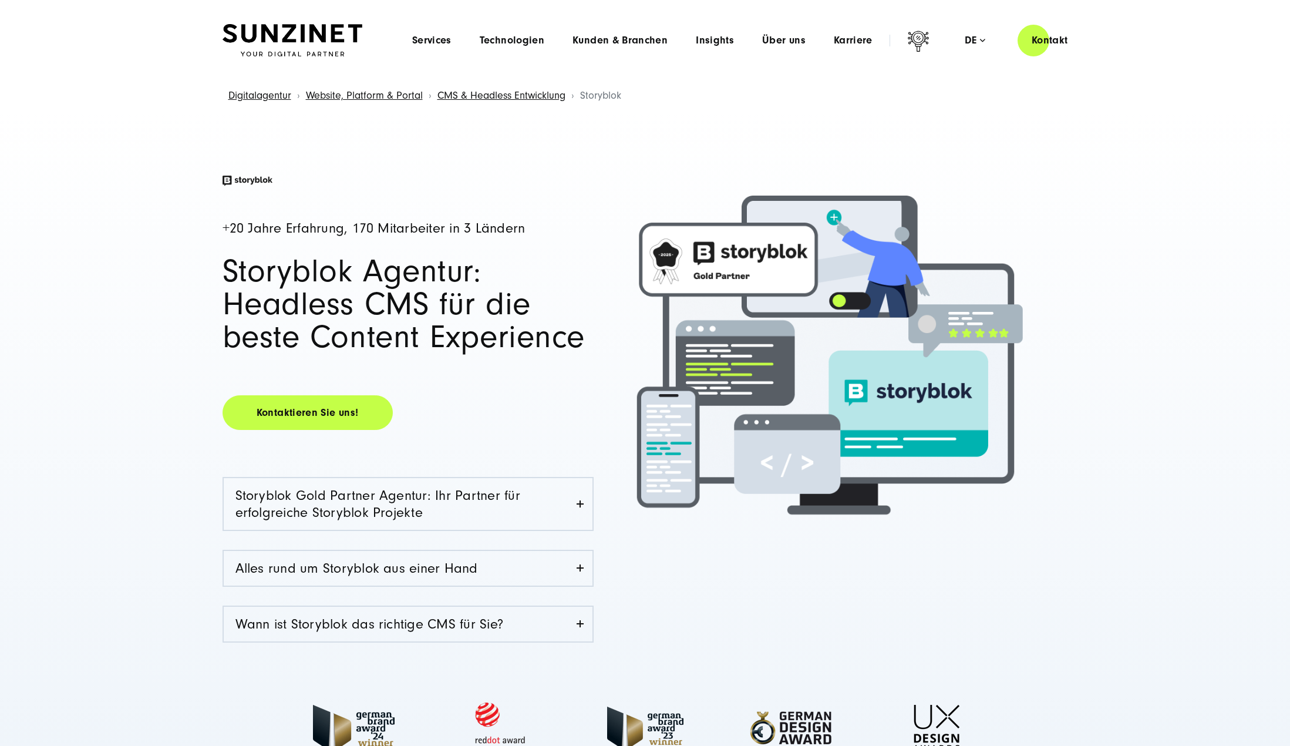 Image resolution: width=1290 pixels, height=746 pixels. Describe the element at coordinates (620, 41) in the screenshot. I see `span: Kunden & Branchen` at that location.